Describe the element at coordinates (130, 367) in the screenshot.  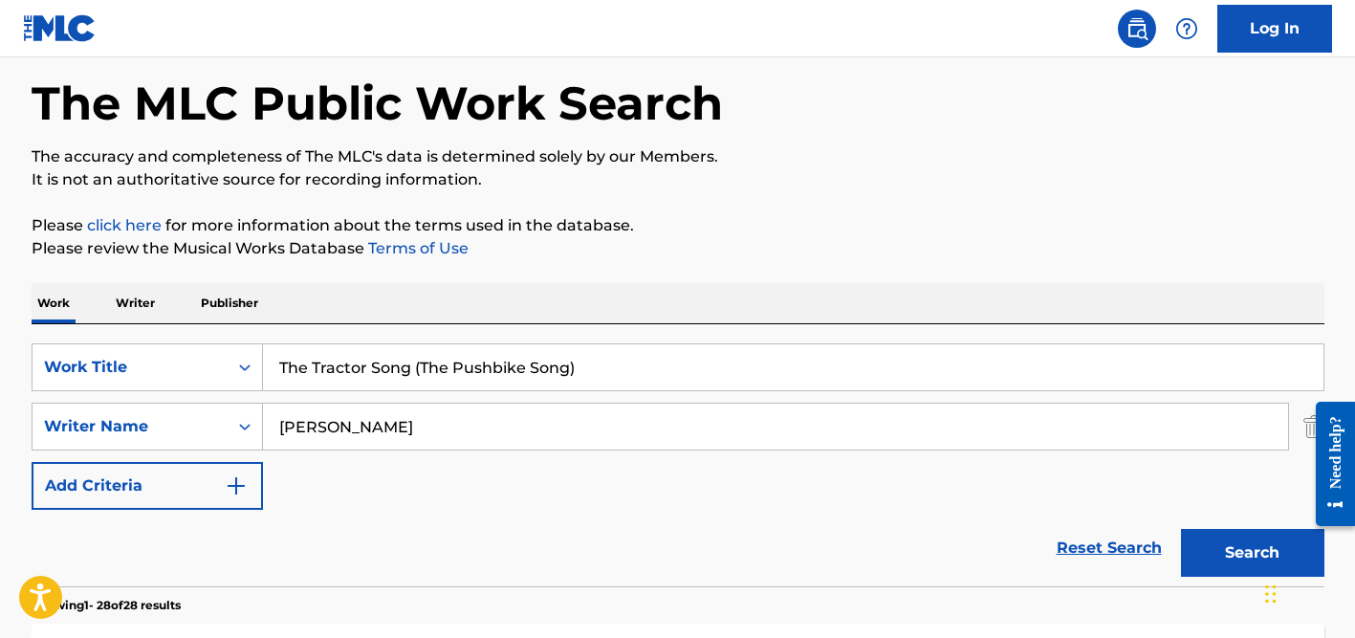
I see `div: Work Title` at that location.